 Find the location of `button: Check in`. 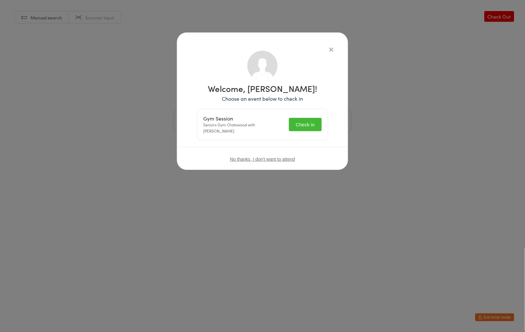

button: Check in is located at coordinates (305, 124).